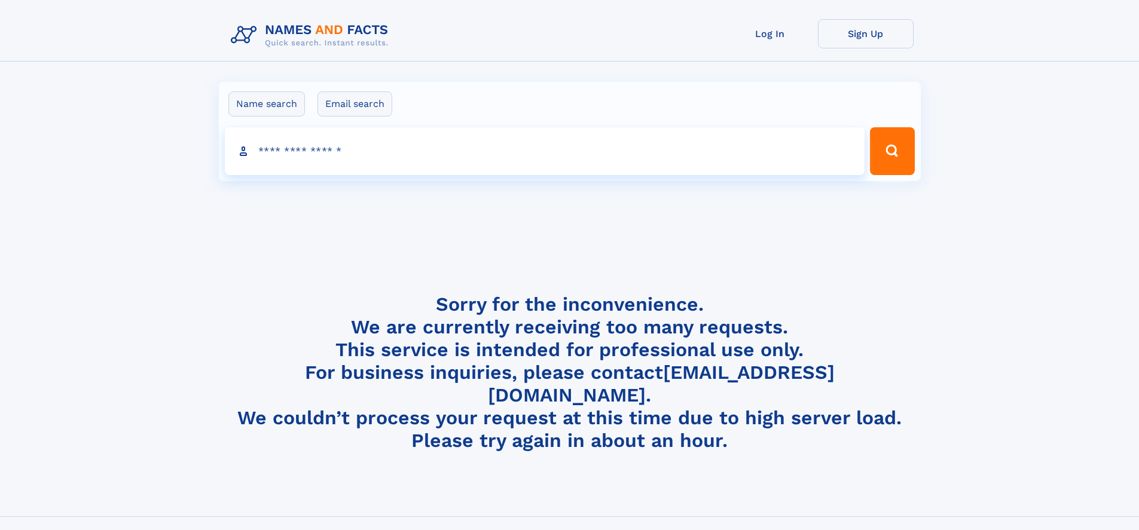 Image resolution: width=1139 pixels, height=530 pixels. Describe the element at coordinates (770, 33) in the screenshot. I see `a: Log In` at that location.